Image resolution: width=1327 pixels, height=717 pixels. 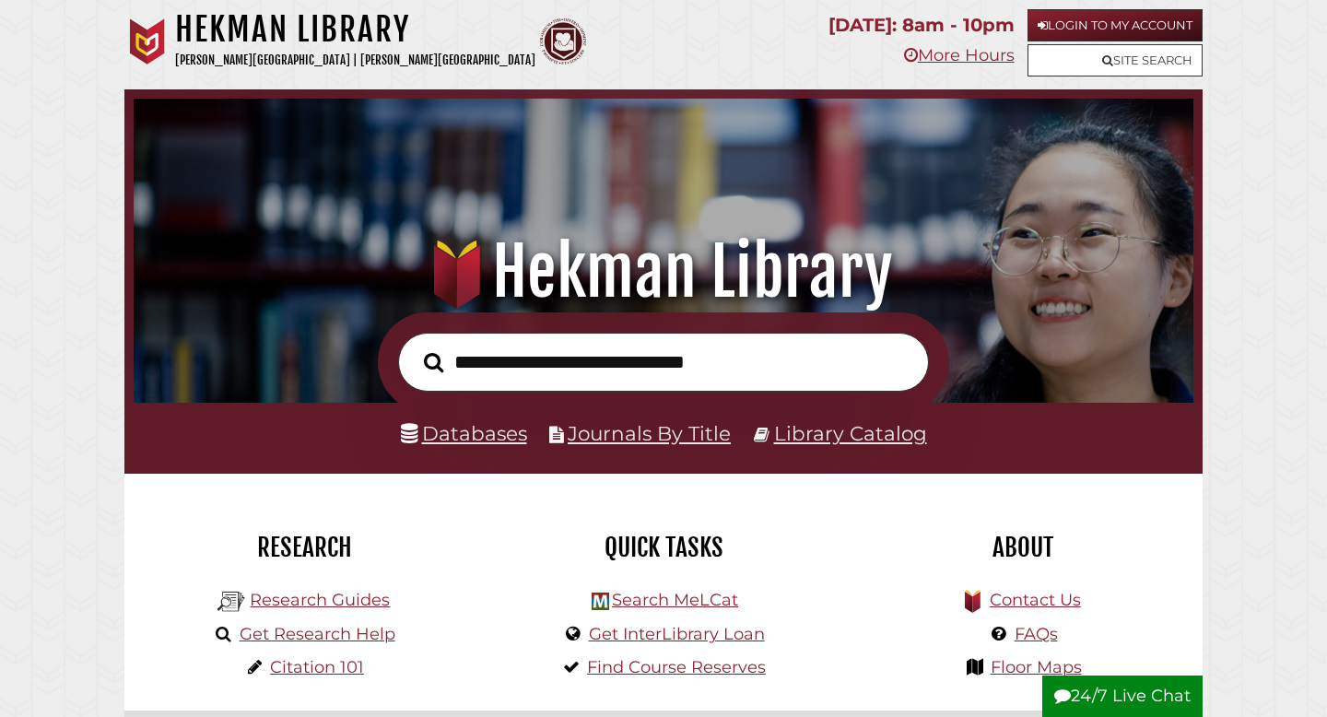 I want to click on a: Citation 101, so click(x=317, y=667).